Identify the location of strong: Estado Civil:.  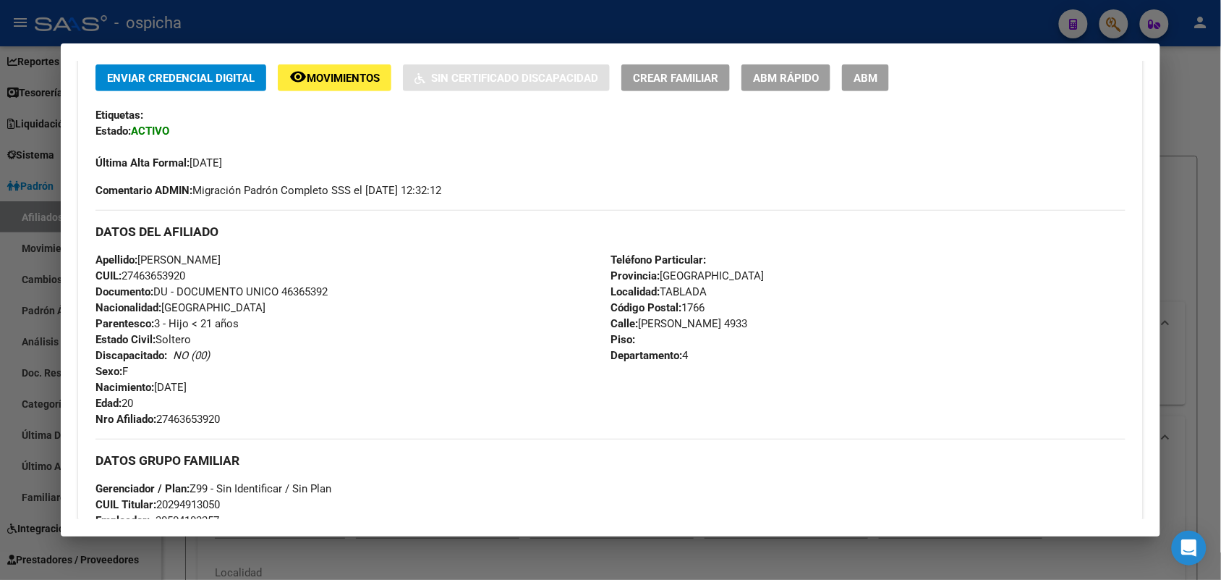
(125, 339).